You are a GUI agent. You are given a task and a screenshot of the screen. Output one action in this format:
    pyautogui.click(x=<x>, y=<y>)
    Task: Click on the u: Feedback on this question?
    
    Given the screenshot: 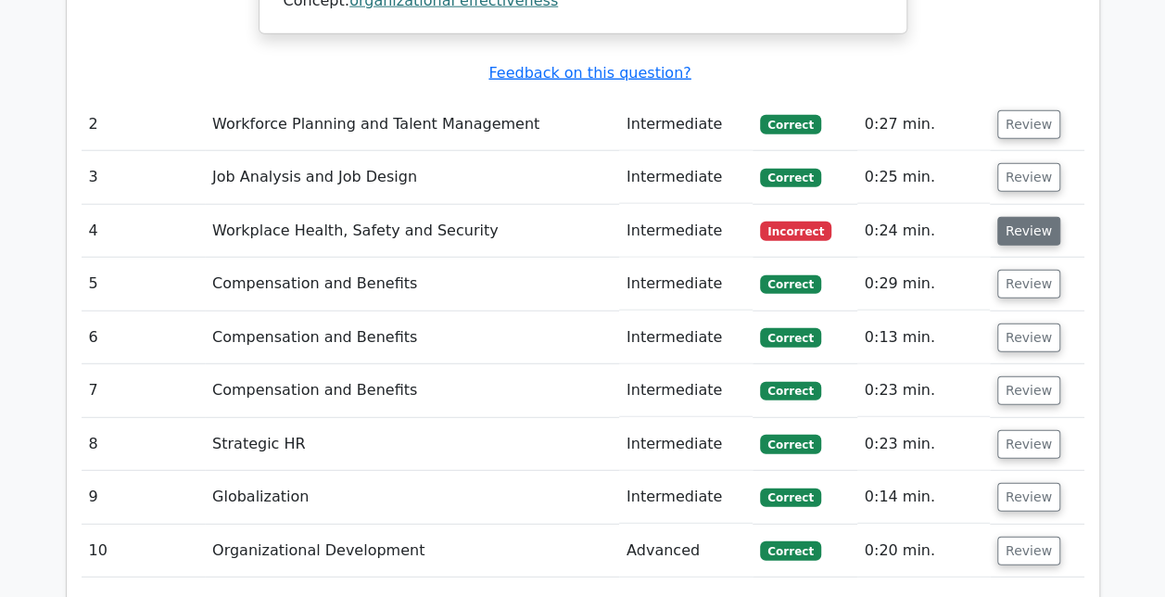 What is the action you would take?
    pyautogui.click(x=590, y=72)
    